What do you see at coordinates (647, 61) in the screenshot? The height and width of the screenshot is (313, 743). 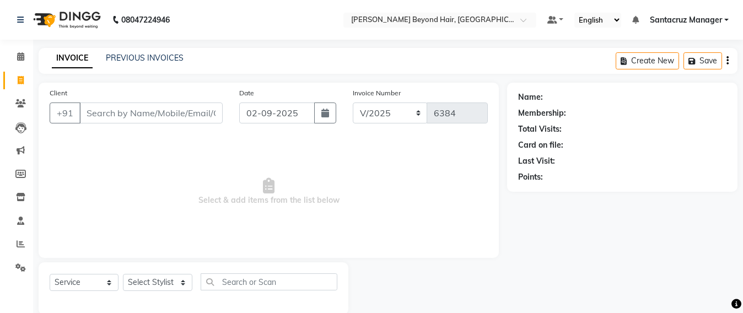 I see `button: Create New` at bounding box center [647, 61].